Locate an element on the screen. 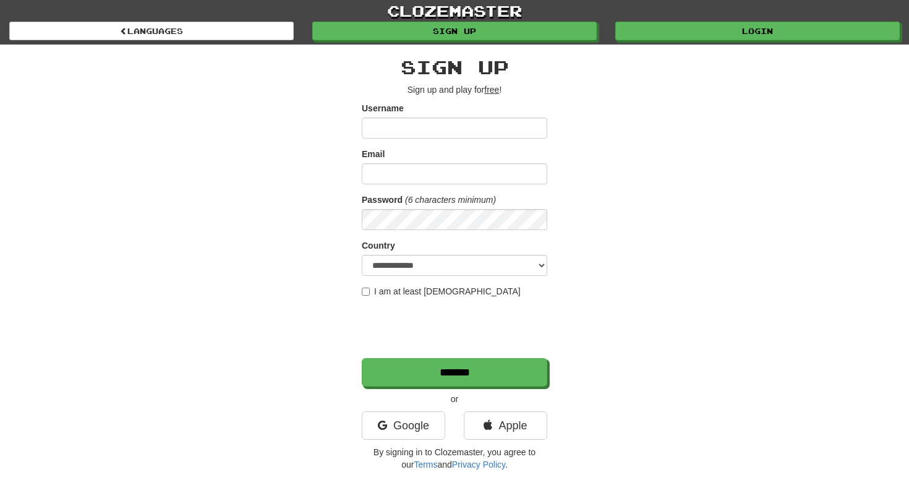 The width and height of the screenshot is (909, 493). label: Email is located at coordinates (373, 154).